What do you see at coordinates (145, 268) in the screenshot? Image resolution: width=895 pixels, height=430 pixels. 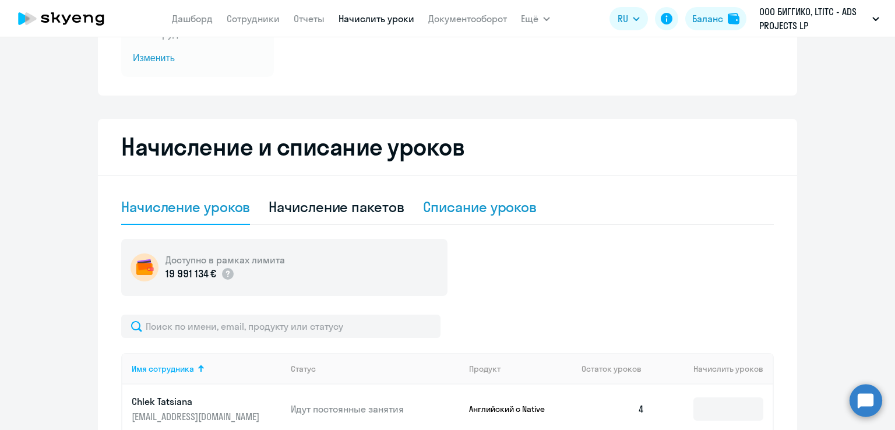 I see `img: wallet-circle.png` at bounding box center [145, 268].